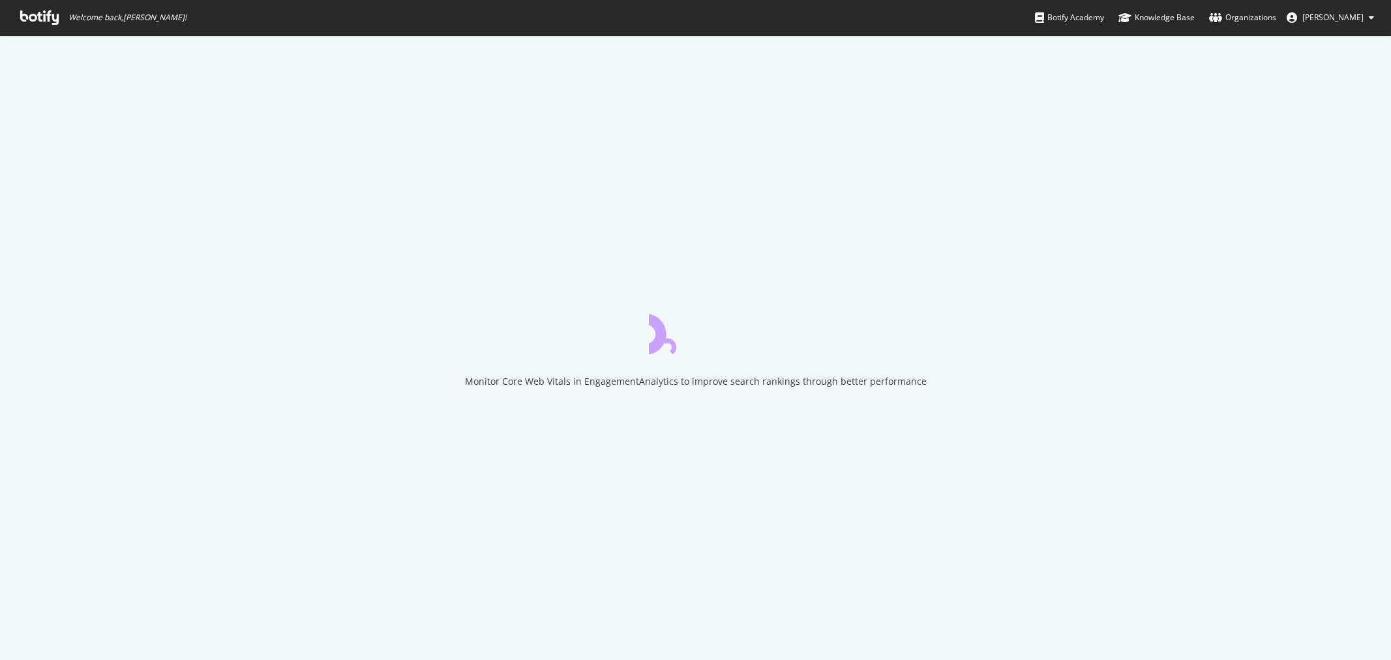 The image size is (1391, 660). What do you see at coordinates (1156, 18) in the screenshot?
I see `div: Knowledge Base` at bounding box center [1156, 18].